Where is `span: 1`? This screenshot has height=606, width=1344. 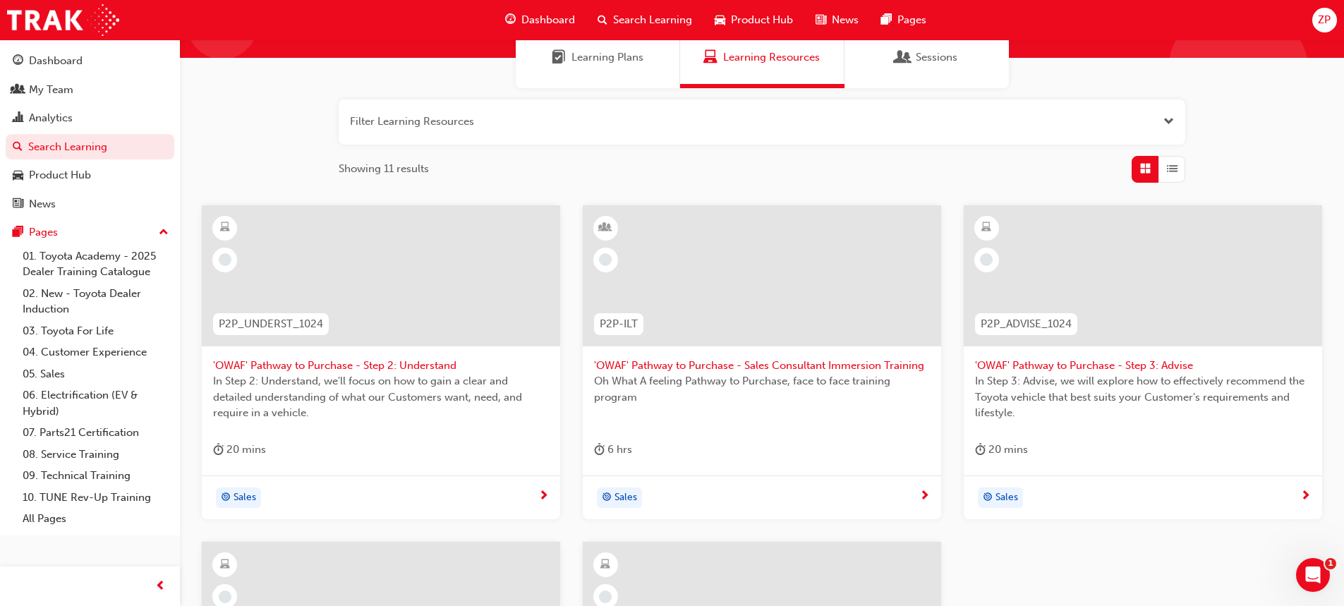
span: 1 is located at coordinates (1330, 564).